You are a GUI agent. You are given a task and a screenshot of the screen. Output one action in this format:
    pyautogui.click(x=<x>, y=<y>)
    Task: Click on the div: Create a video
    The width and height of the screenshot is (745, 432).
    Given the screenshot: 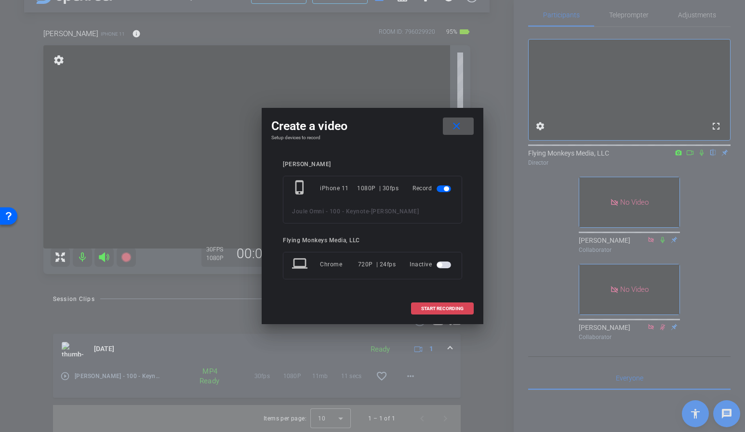 What is the action you would take?
    pyautogui.click(x=373, y=126)
    